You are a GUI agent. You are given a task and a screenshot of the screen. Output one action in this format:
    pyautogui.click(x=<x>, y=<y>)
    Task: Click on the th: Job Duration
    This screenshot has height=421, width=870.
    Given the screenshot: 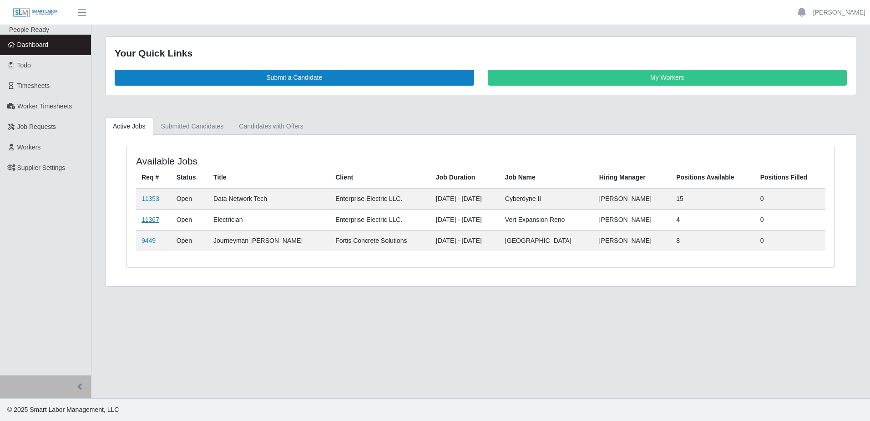 What is the action you would take?
    pyautogui.click(x=465, y=177)
    